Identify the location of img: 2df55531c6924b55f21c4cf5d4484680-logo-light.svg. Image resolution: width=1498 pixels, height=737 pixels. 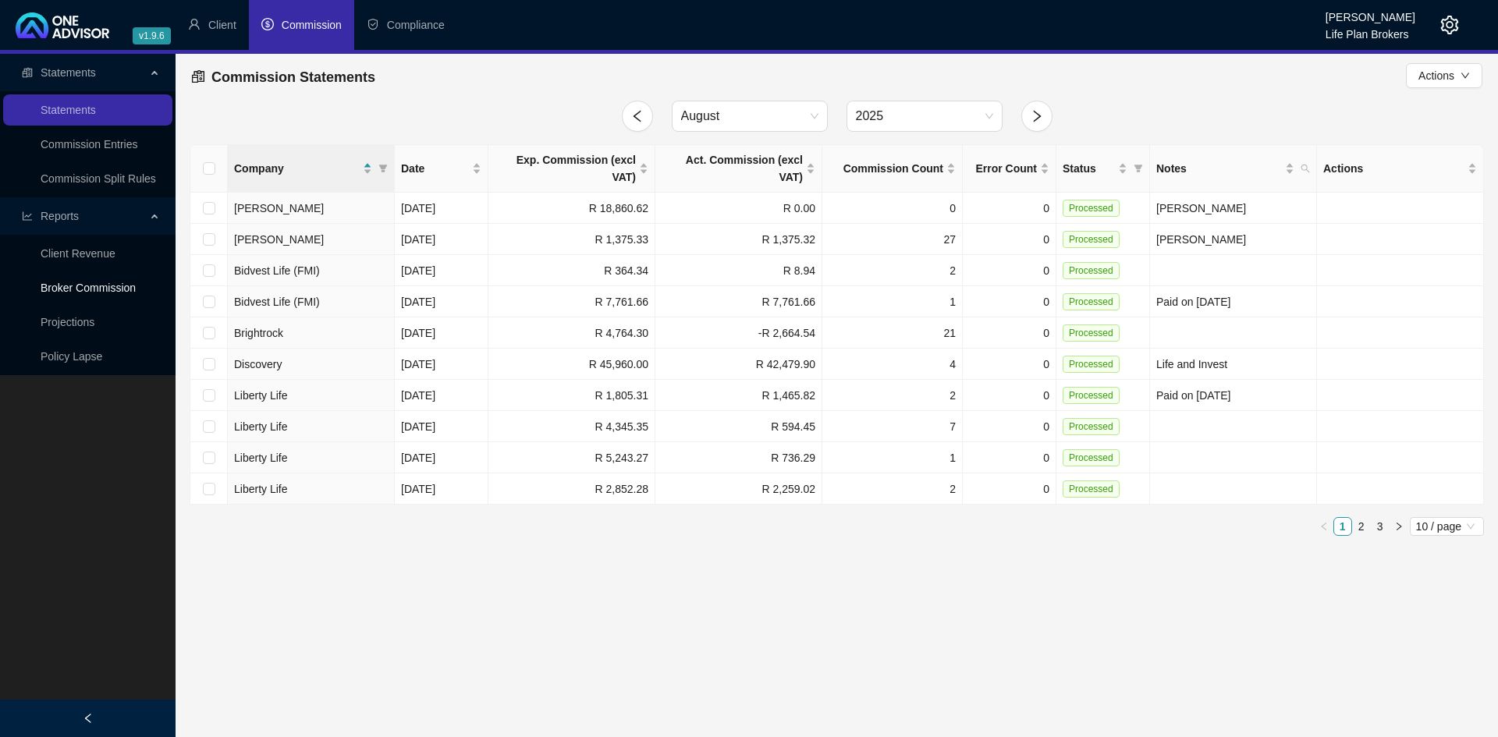
(62, 25).